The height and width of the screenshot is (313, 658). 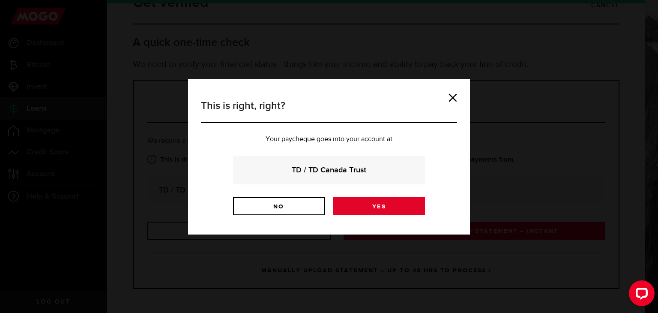 I want to click on h3: This is right, right?, so click(x=329, y=110).